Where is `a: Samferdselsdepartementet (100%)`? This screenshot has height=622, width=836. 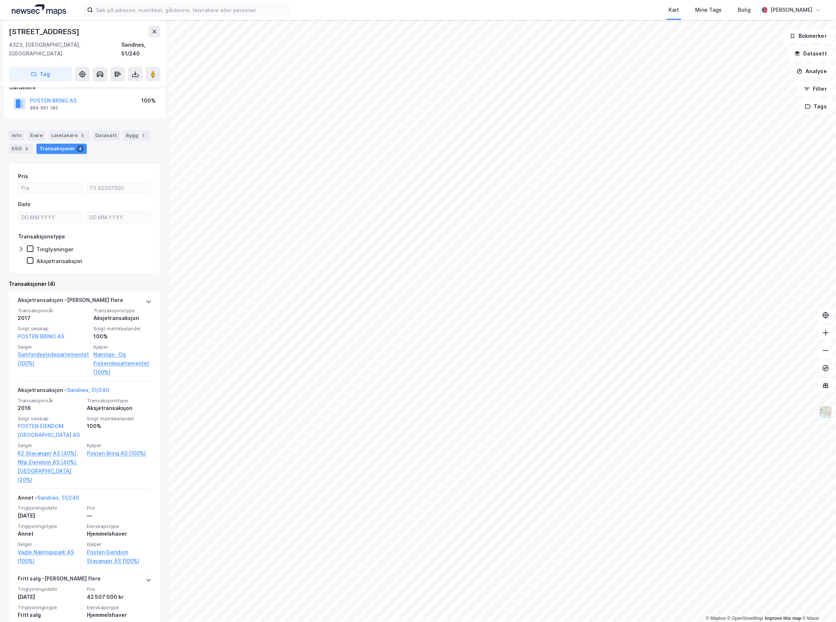 a: Samferdselsdepartementet (100%) is located at coordinates (53, 359).